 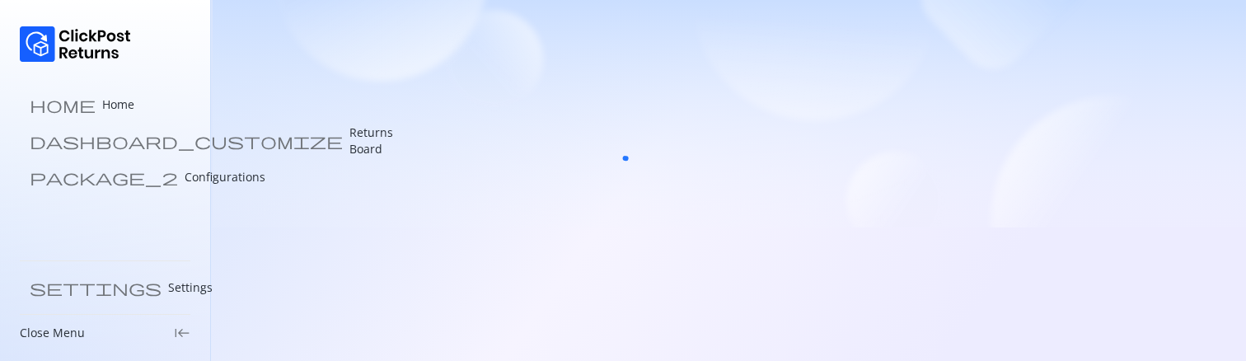 I want to click on span: dashboard_customize, so click(x=186, y=141).